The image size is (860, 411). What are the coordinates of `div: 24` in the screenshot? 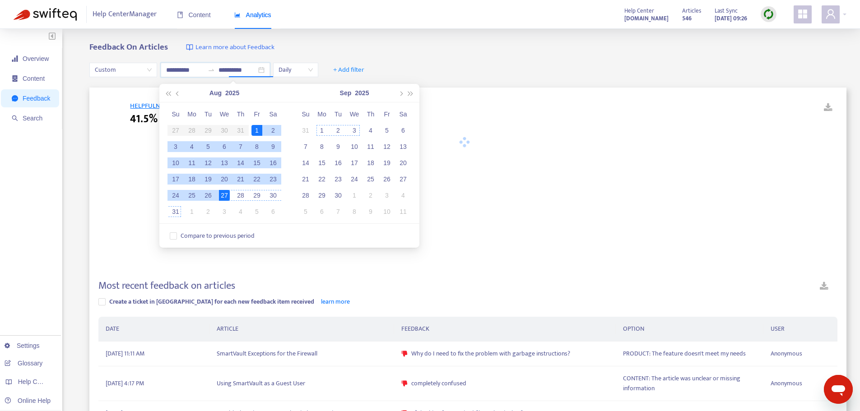 It's located at (354, 179).